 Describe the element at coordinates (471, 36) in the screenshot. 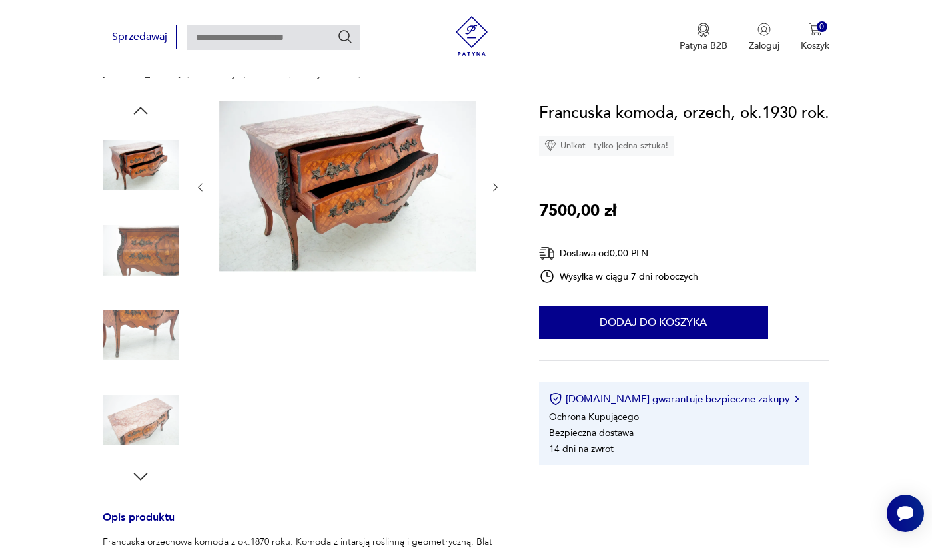

I see `img: Patyna - sklep z meblami i dekoracjami vintage` at that location.